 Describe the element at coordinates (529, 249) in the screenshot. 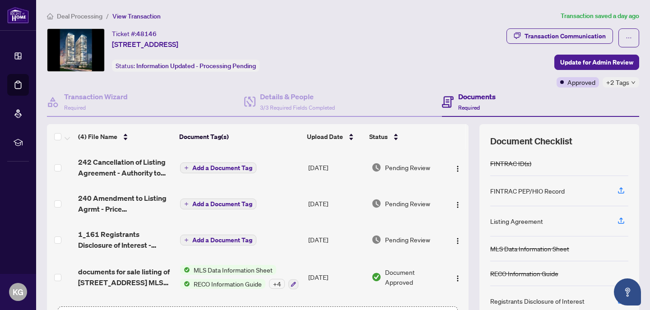

I see `div: MLS Data Information Sheet` at that location.